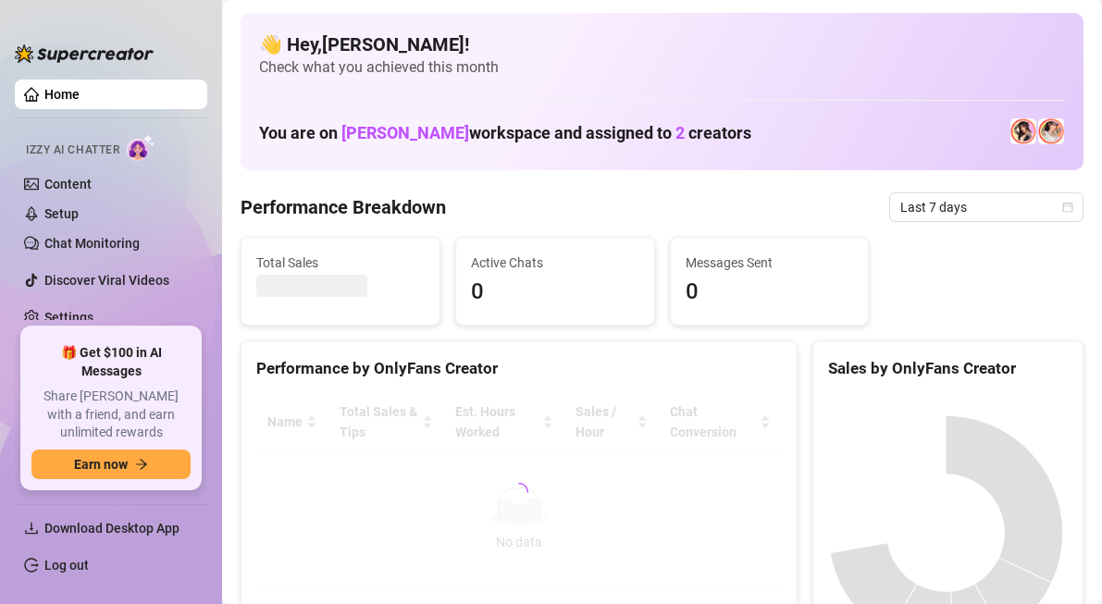 The height and width of the screenshot is (604, 1102). Describe the element at coordinates (770, 263) in the screenshot. I see `span: Messages Sent` at that location.